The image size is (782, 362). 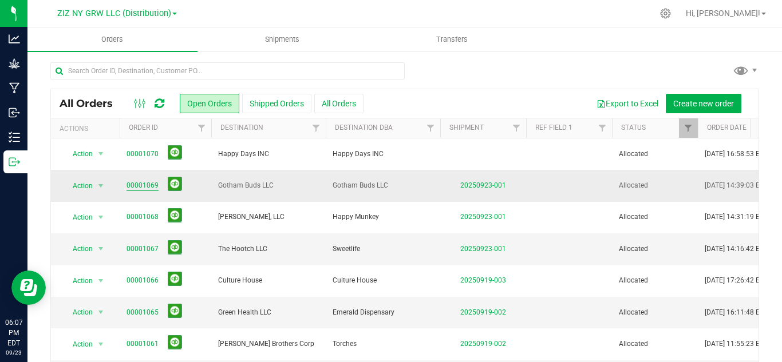 I want to click on span: The Hootch LLC, so click(x=268, y=249).